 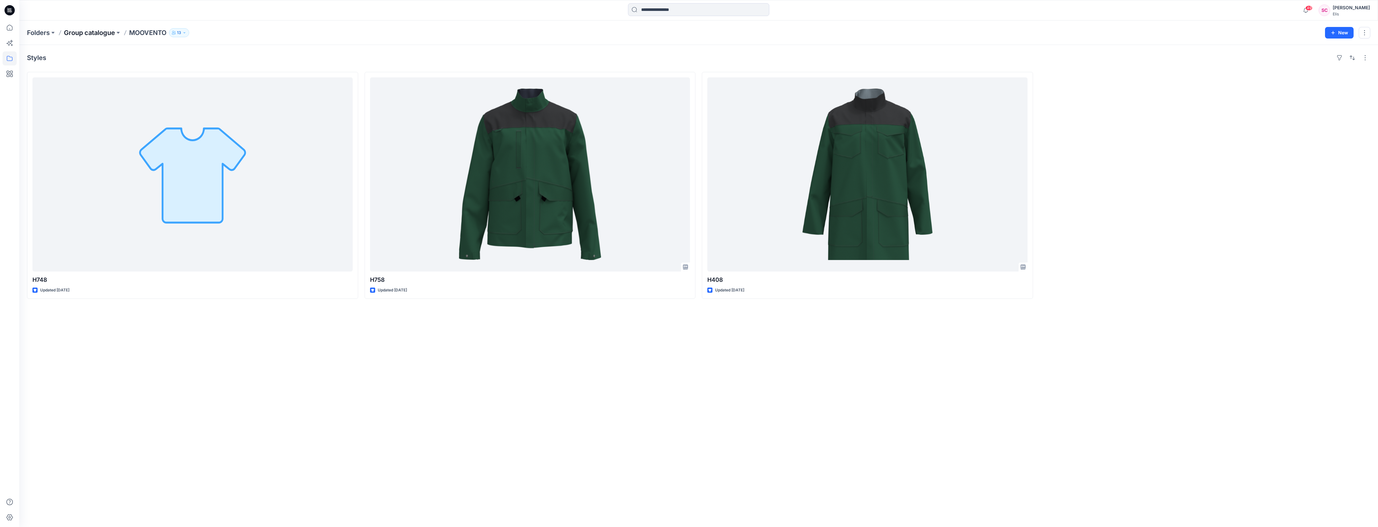 What do you see at coordinates (148, 33) in the screenshot?
I see `p: MOOVENTO` at bounding box center [148, 33].